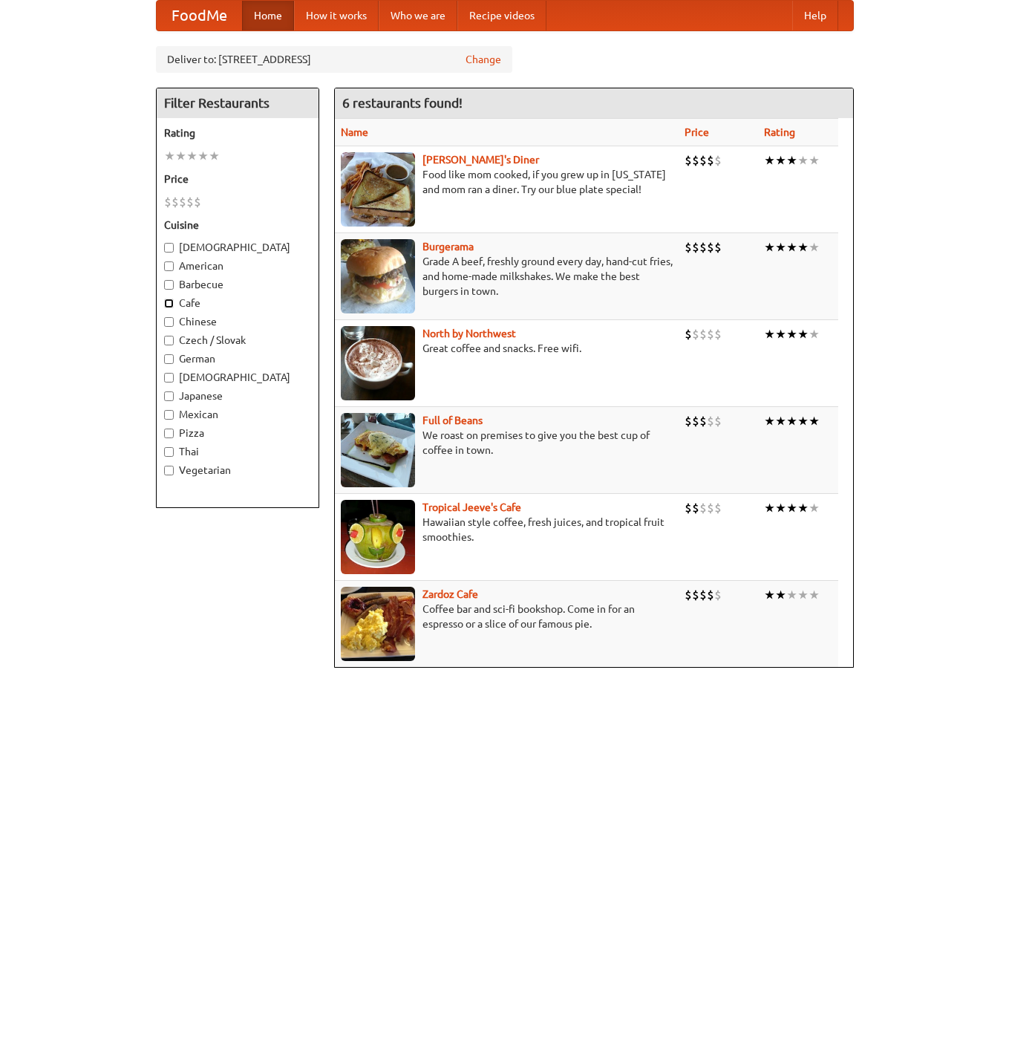 This screenshot has height=1051, width=1009. What do you see at coordinates (169, 451) in the screenshot?
I see `input: Thai` at bounding box center [169, 451].